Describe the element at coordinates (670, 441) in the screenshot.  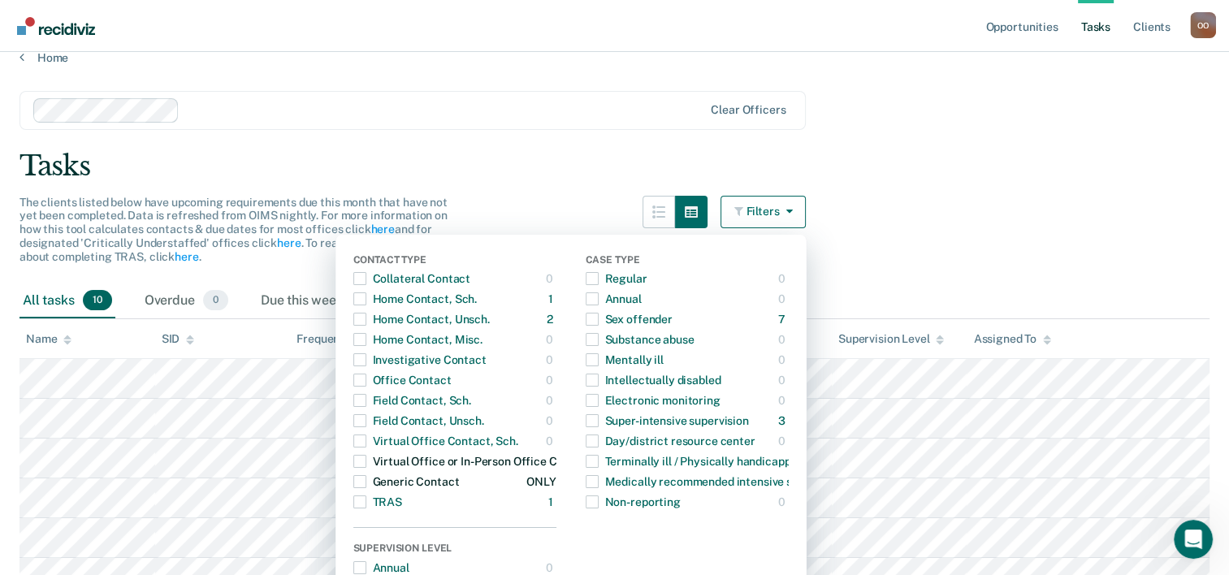
I see `div: Day/district resource center` at that location.